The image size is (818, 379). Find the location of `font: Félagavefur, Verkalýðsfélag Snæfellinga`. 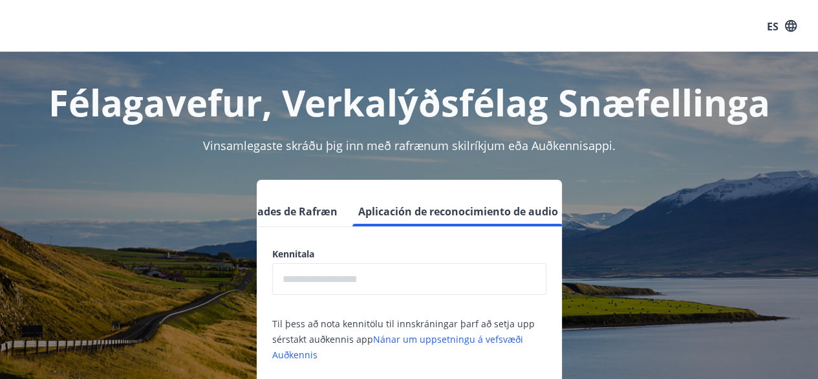

font: Félagavefur, Verkalýðsfélag Snæfellinga is located at coordinates (409, 102).